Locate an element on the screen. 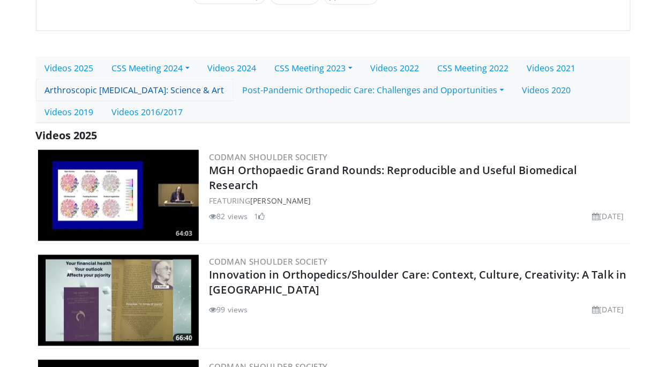  a: CSS Meeting 2023 is located at coordinates (314, 68).